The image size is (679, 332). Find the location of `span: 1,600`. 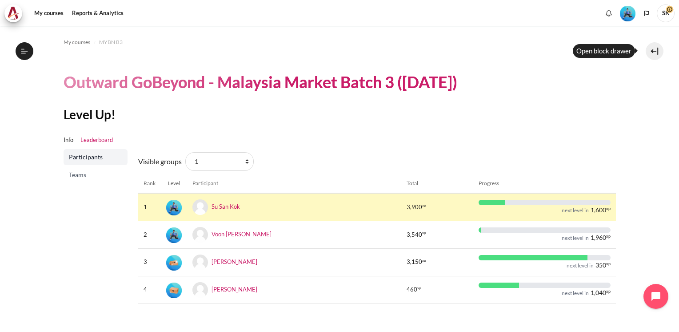

span: 1,600 is located at coordinates (599, 210).